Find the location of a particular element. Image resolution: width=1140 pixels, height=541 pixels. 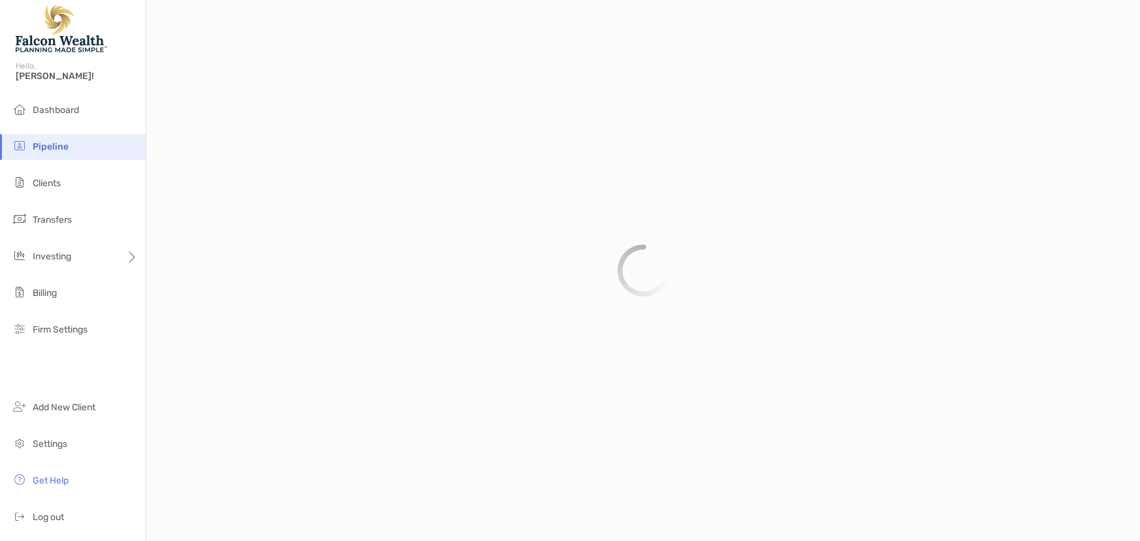

span: Get Help is located at coordinates (50, 480).